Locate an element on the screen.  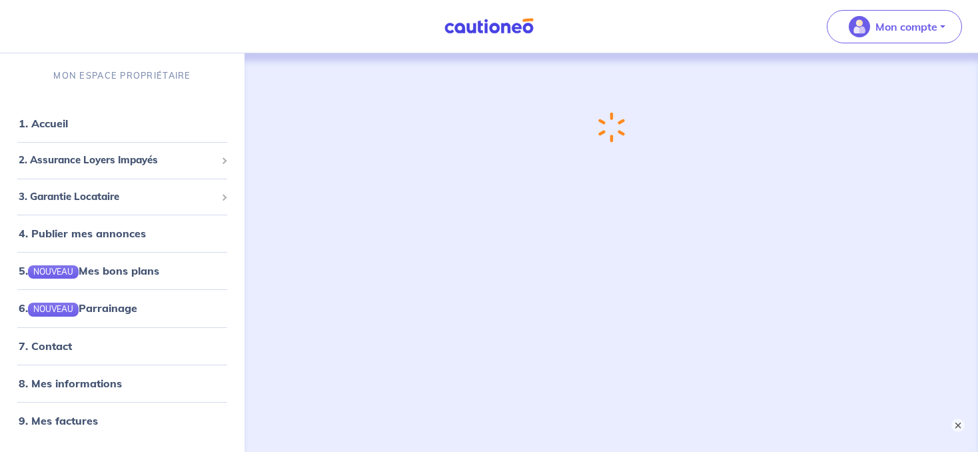
div: 8. Mes informations is located at coordinates (122, 383).